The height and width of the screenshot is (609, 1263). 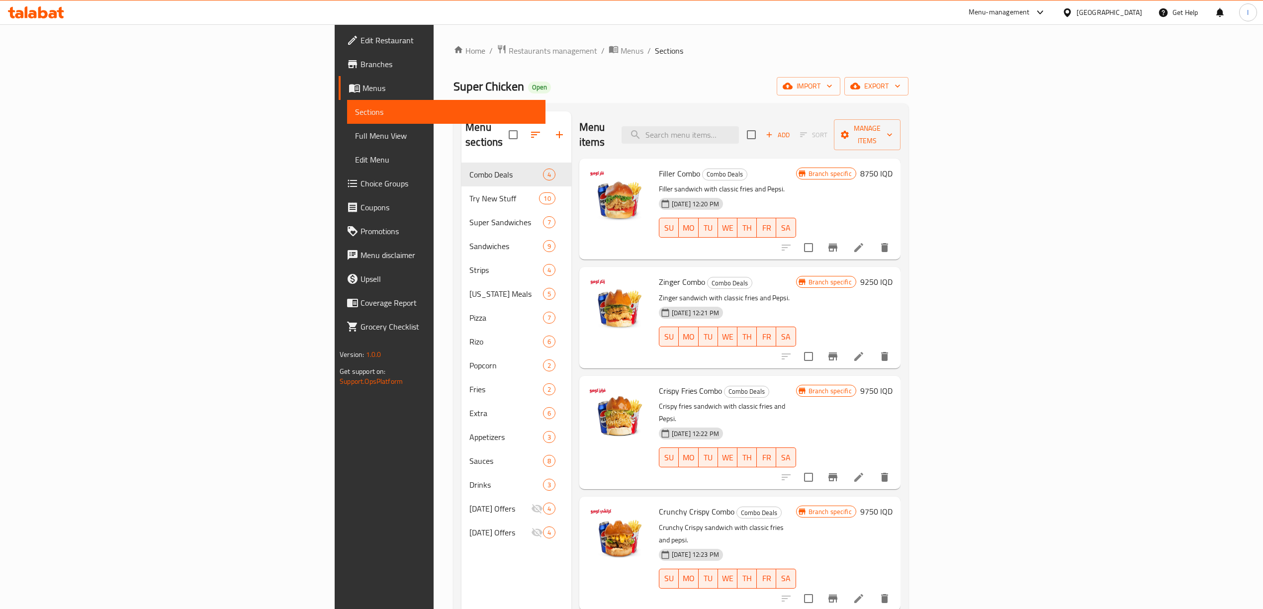 I want to click on span: Sections, so click(x=669, y=51).